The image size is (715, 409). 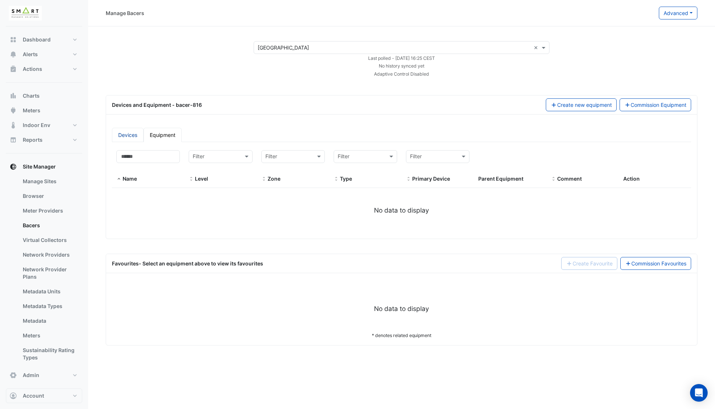 What do you see at coordinates (13, 125) in the screenshot?
I see `app-icon: Indoor Env` at bounding box center [13, 125].